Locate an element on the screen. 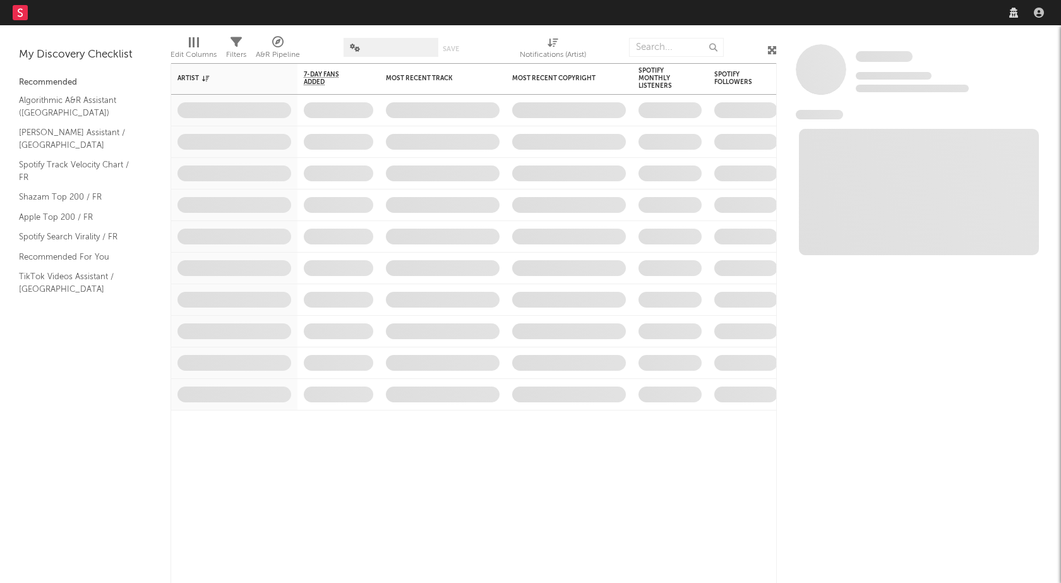  span: Some Artist is located at coordinates (884, 56).